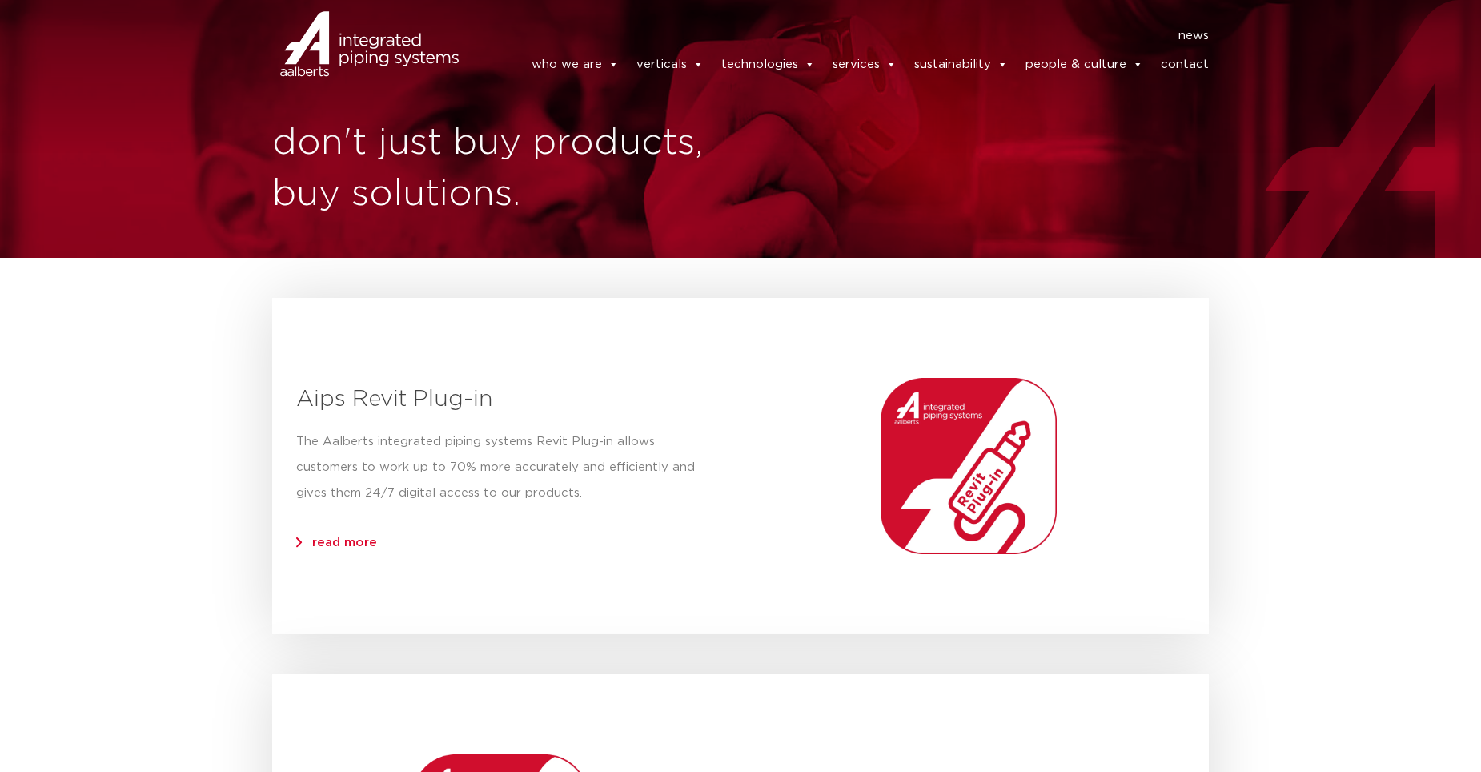 This screenshot has width=1481, height=772. I want to click on span: read more, so click(344, 542).